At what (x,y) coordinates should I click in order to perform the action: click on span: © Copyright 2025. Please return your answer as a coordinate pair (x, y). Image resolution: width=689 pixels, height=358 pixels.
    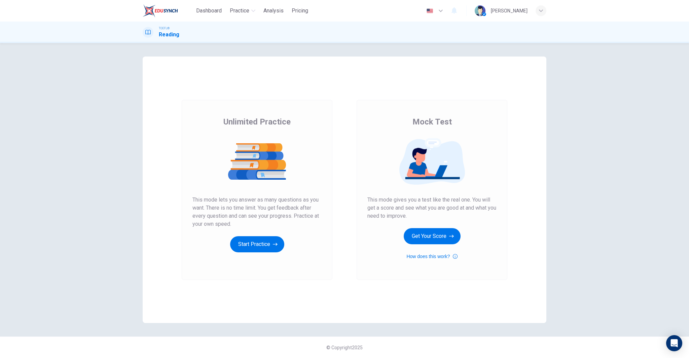
    Looking at the image, I should click on (344, 348).